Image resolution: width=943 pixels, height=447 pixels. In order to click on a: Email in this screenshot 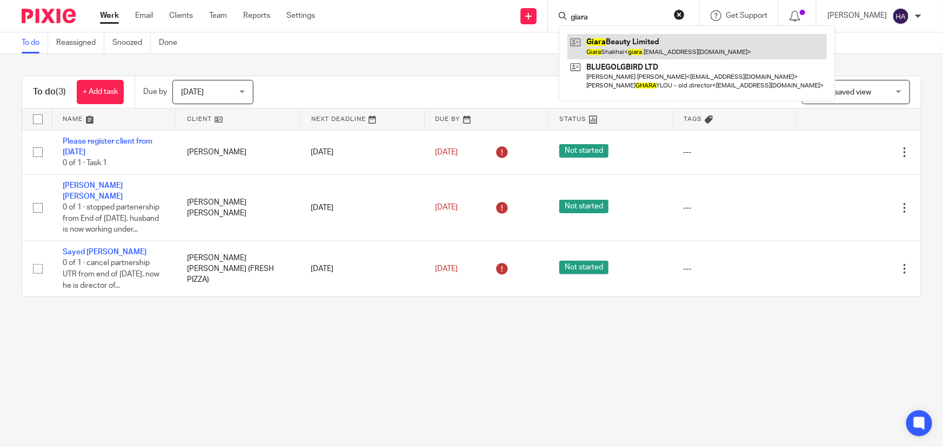, I will do `click(144, 16)`.